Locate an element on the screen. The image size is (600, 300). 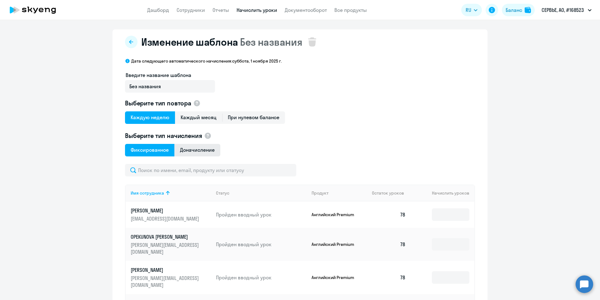
span: При нулевом балансе is located at coordinates (253, 117).